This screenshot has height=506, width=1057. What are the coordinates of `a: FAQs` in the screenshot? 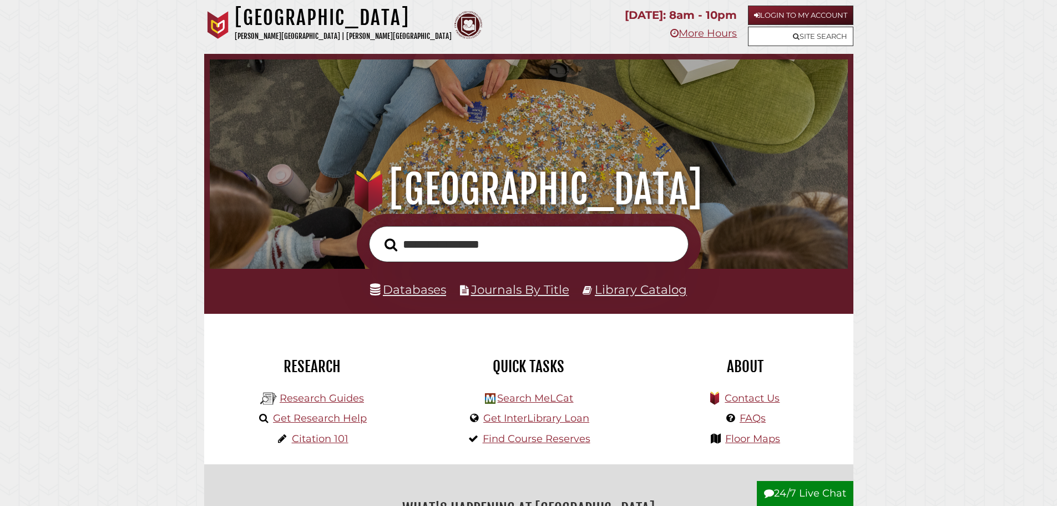 It's located at (753, 418).